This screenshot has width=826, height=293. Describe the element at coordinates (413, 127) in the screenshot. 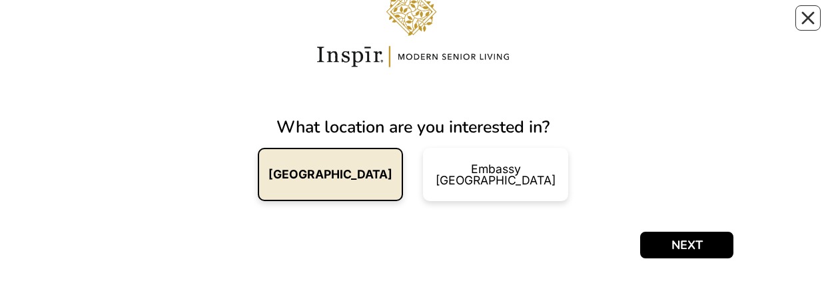

I see `h2: What location are you interested in?` at that location.